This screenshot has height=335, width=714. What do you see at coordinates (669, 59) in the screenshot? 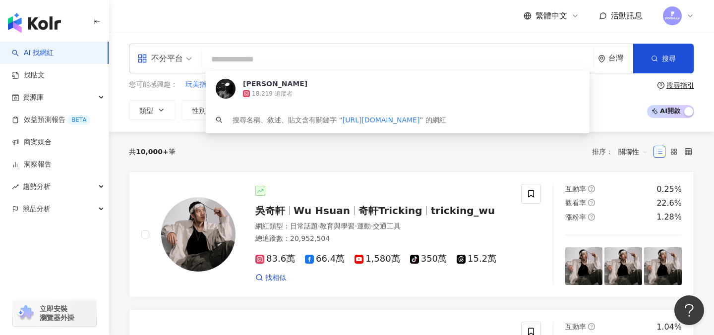
I see `span: 搜尋` at bounding box center [669, 59].